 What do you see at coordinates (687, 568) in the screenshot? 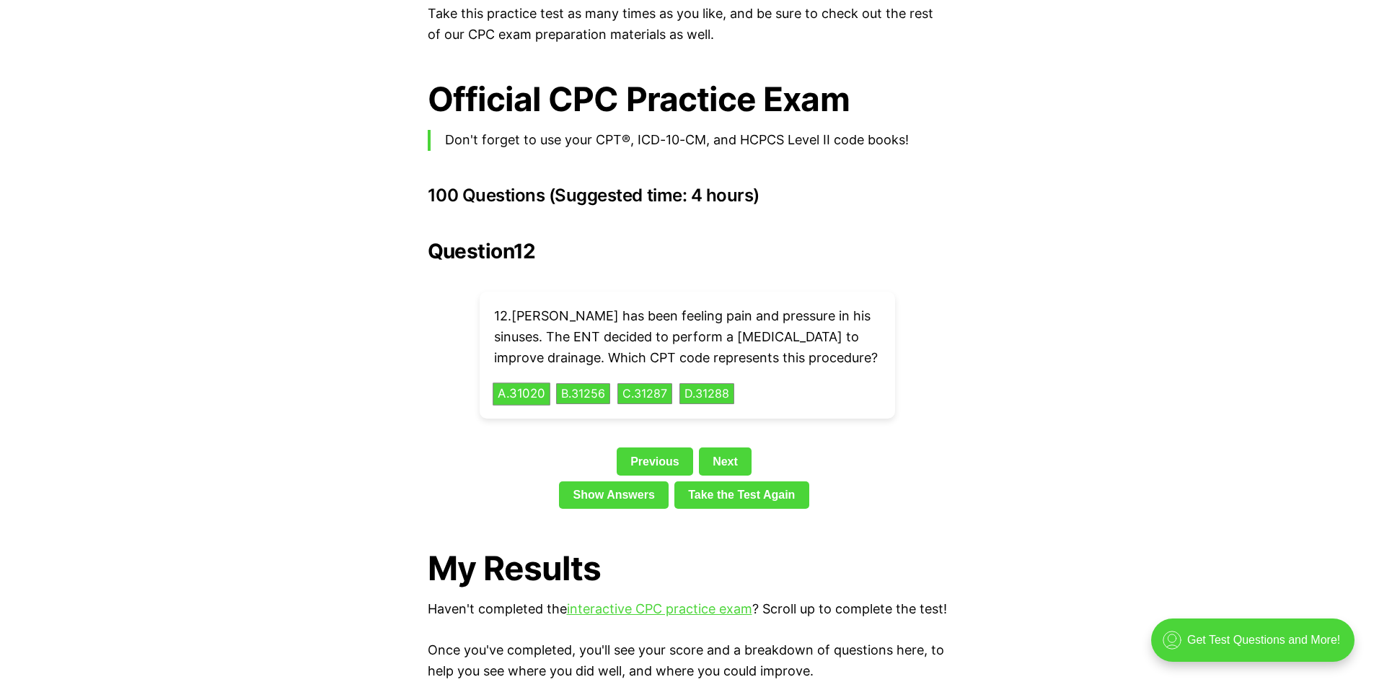
I see `h1: My Results` at bounding box center [687, 568].